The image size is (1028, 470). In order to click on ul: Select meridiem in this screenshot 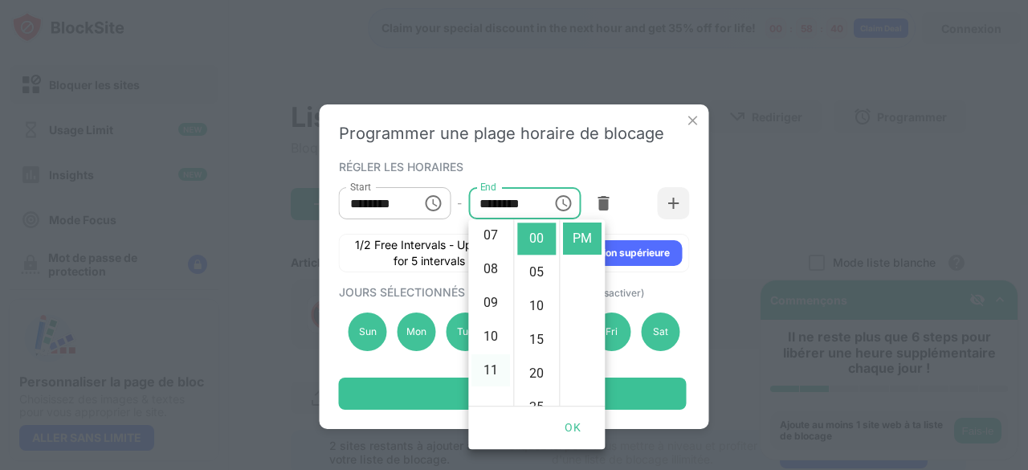, I will do `click(581, 312)`.